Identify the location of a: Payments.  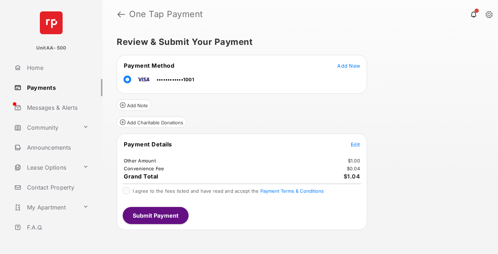
(57, 88).